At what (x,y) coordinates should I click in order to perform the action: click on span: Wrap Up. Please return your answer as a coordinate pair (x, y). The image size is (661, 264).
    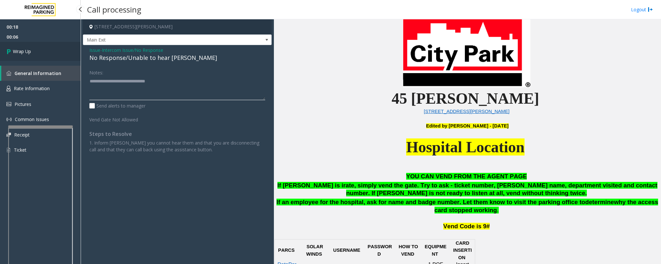
    Looking at the image, I should click on (22, 51).